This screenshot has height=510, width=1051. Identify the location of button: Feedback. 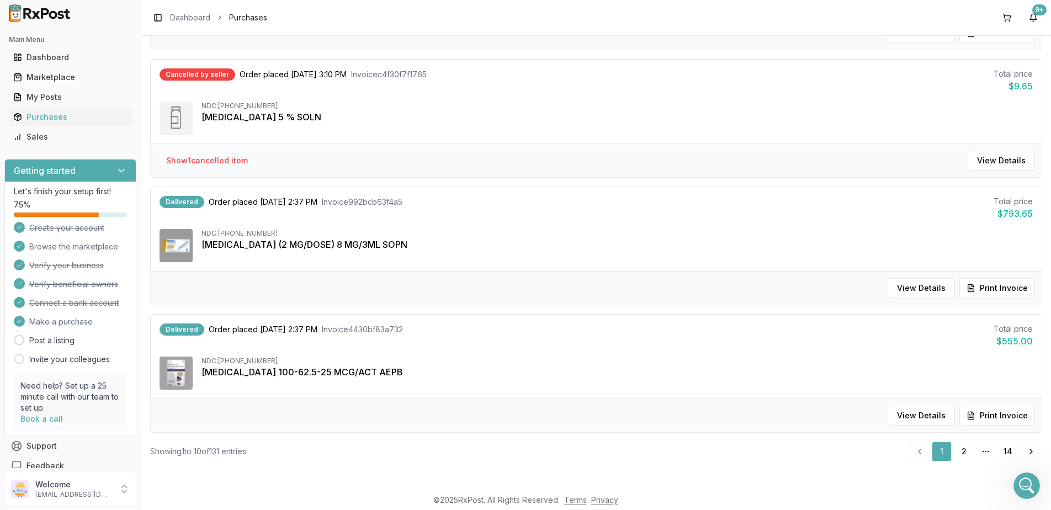
(70, 466).